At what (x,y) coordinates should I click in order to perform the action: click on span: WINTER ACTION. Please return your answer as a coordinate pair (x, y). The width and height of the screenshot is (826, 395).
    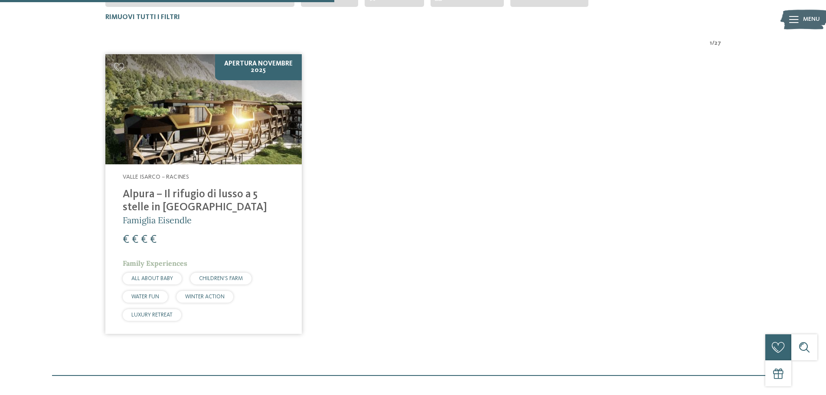
    Looking at the image, I should click on (205, 297).